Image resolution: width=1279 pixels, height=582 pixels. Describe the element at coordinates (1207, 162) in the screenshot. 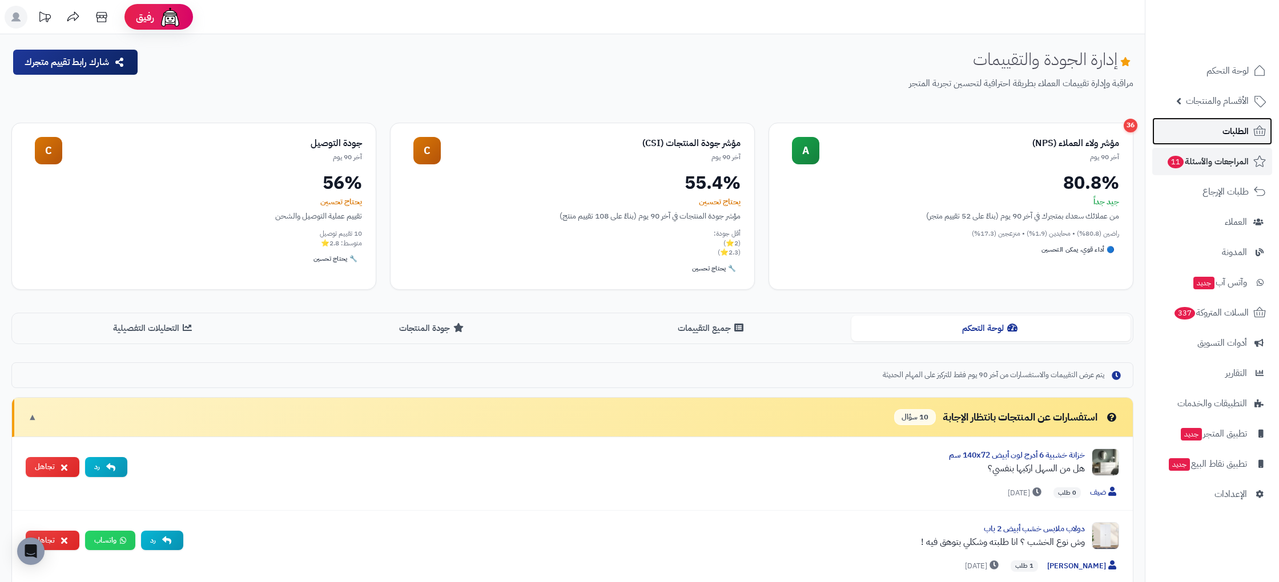

I see `span: المراجعات والأسئلة` at that location.